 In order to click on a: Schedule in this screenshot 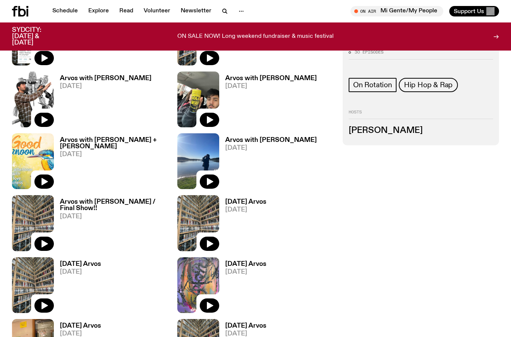, I will do `click(65, 11)`.